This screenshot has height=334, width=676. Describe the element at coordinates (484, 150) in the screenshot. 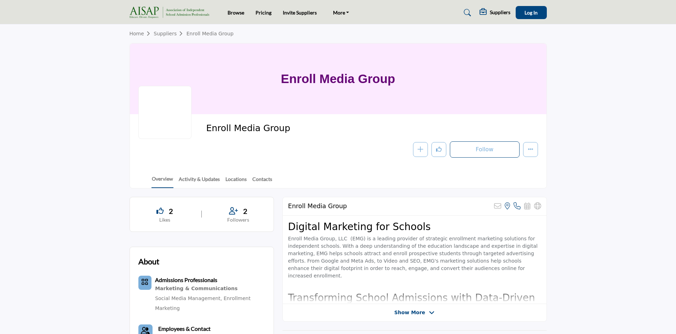

I see `button: Follow` at that location.